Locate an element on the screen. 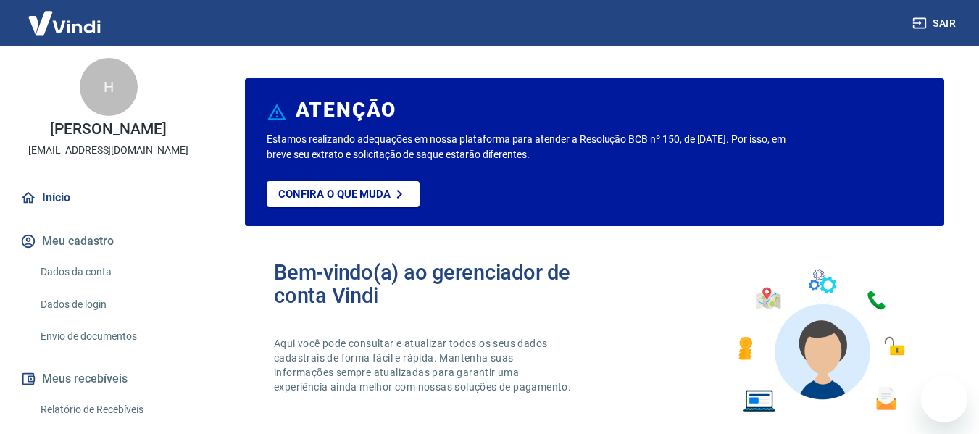 This screenshot has width=979, height=434. h6: ATENÇÃO is located at coordinates (346, 110).